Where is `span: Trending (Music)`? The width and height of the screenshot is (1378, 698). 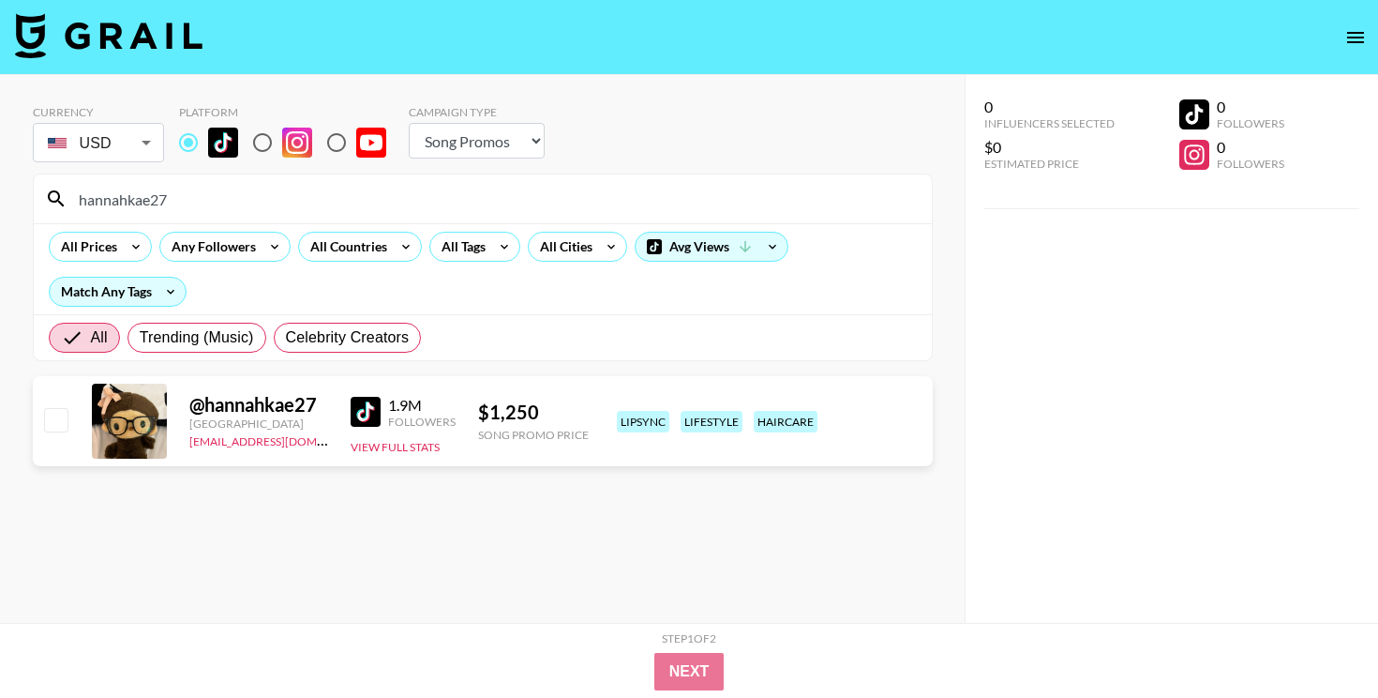 span: Trending (Music) is located at coordinates (197, 338).